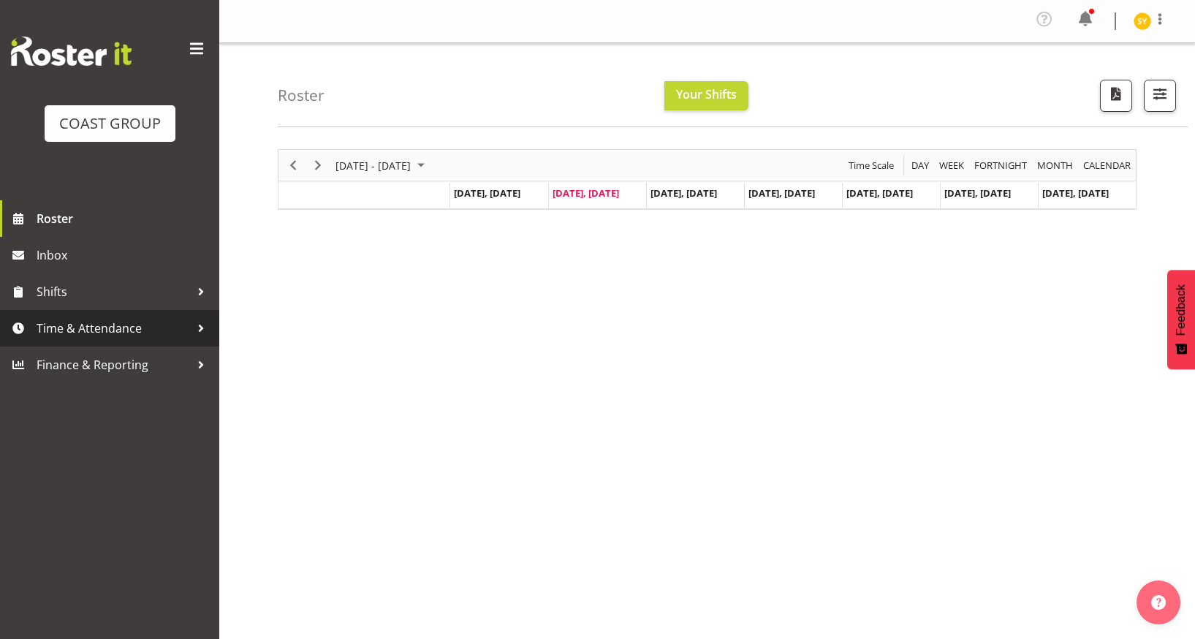 This screenshot has height=639, width=1195. I want to click on button: Month, so click(1107, 165).